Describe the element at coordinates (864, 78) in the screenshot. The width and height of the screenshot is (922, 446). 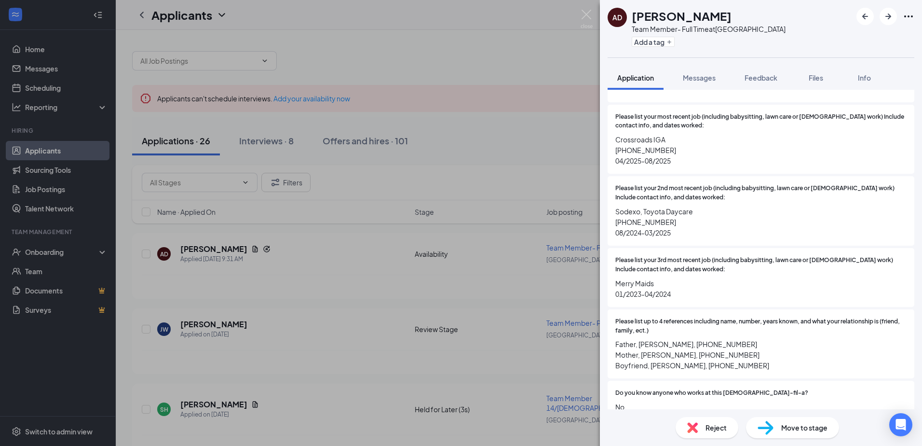
I see `span: Info` at that location.